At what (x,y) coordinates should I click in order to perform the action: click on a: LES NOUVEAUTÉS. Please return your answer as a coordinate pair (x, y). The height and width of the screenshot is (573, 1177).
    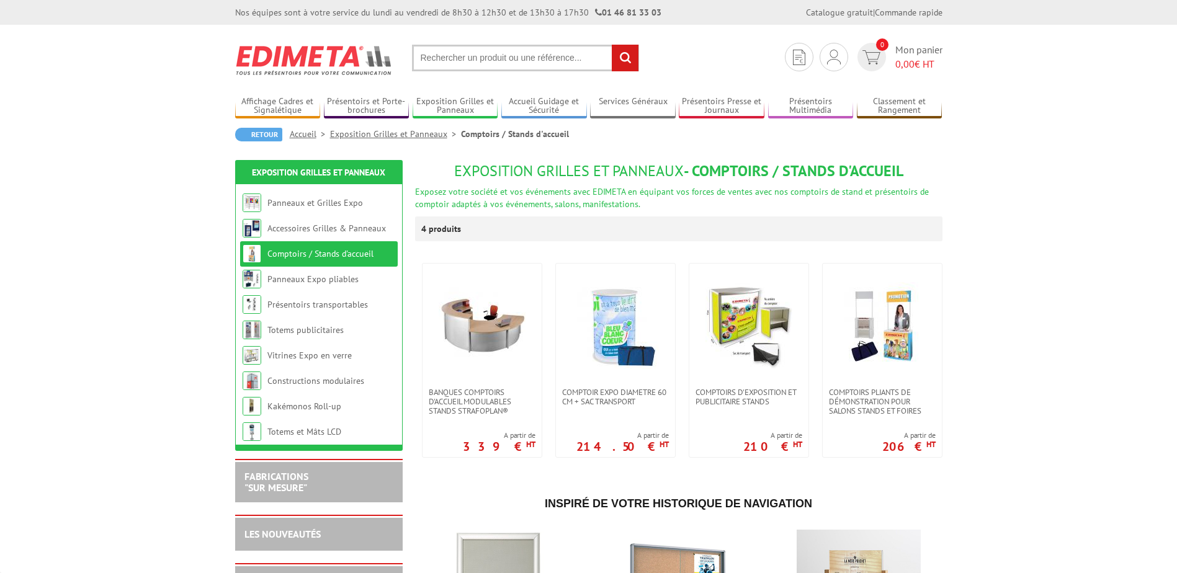
    Looking at the image, I should click on (282, 534).